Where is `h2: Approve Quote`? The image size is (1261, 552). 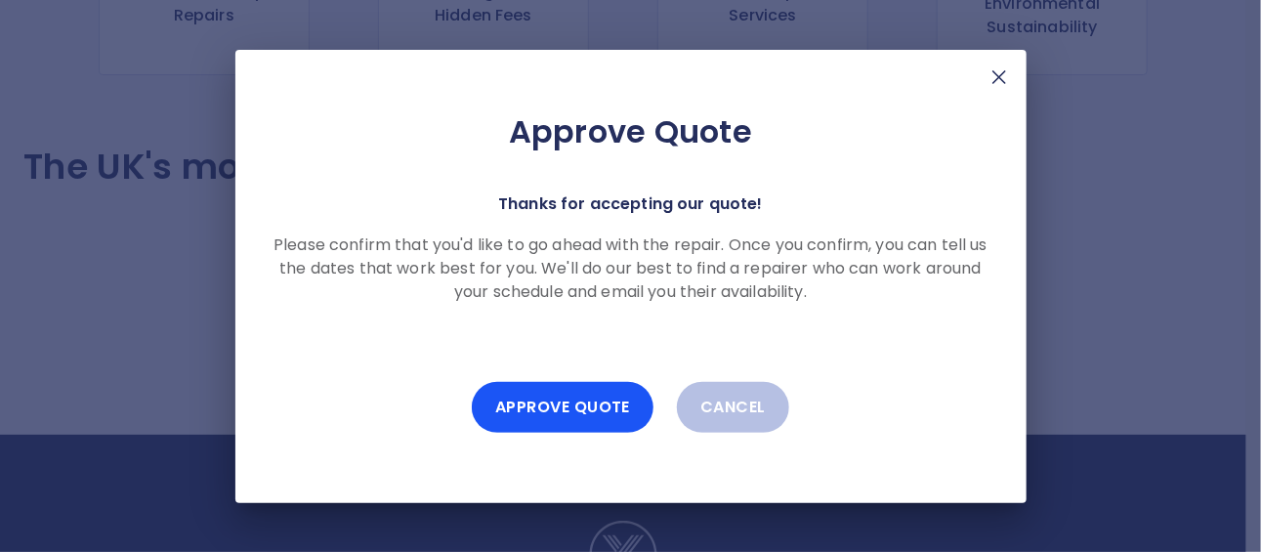
h2: Approve Quote is located at coordinates (631, 132).